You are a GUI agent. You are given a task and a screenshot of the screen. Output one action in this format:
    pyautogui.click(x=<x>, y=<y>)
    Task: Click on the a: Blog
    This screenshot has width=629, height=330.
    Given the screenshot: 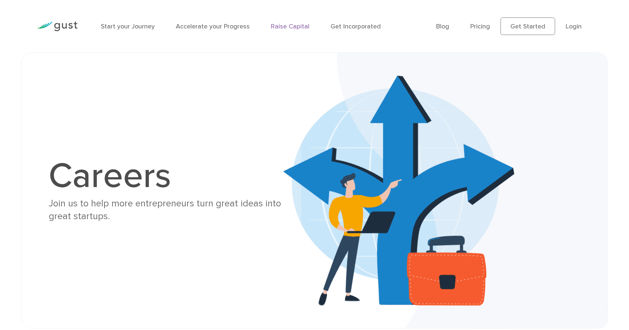 What is the action you would take?
    pyautogui.click(x=443, y=26)
    